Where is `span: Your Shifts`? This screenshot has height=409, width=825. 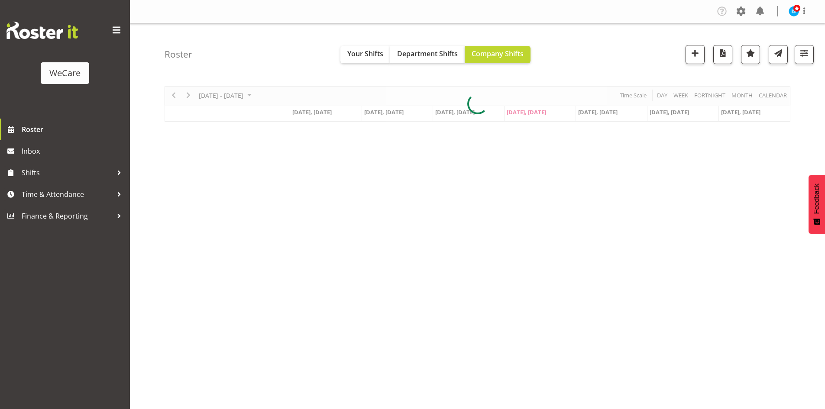 span: Your Shifts is located at coordinates (365, 54).